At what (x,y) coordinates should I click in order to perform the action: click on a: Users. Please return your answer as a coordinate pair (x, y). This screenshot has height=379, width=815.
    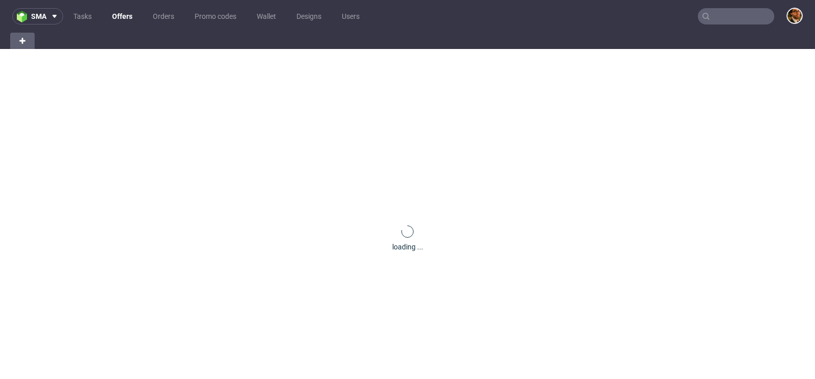
    Looking at the image, I should click on (351, 16).